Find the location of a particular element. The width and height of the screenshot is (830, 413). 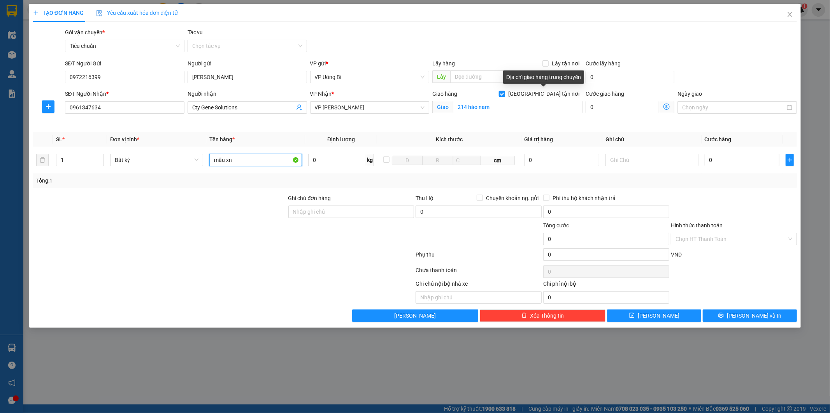

span: Gửi hàng Hạ Long: Hotline: is located at coordinates (50, 59).